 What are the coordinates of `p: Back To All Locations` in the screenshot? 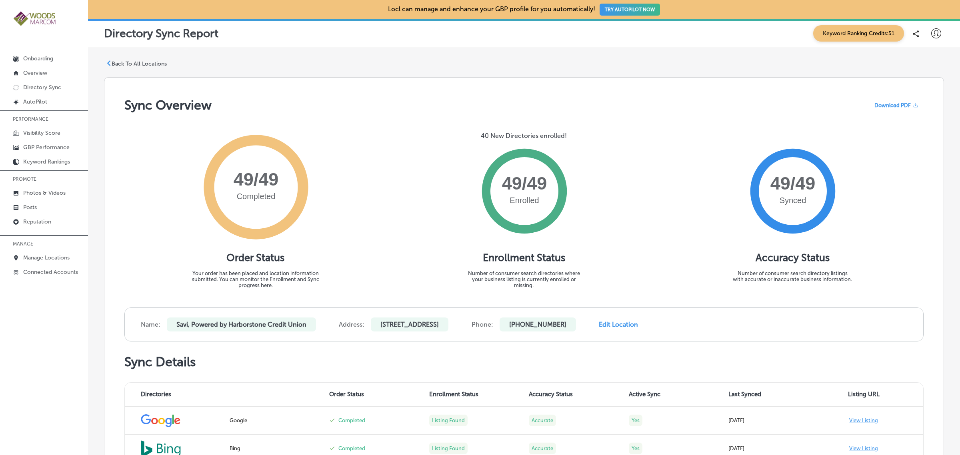 It's located at (139, 64).